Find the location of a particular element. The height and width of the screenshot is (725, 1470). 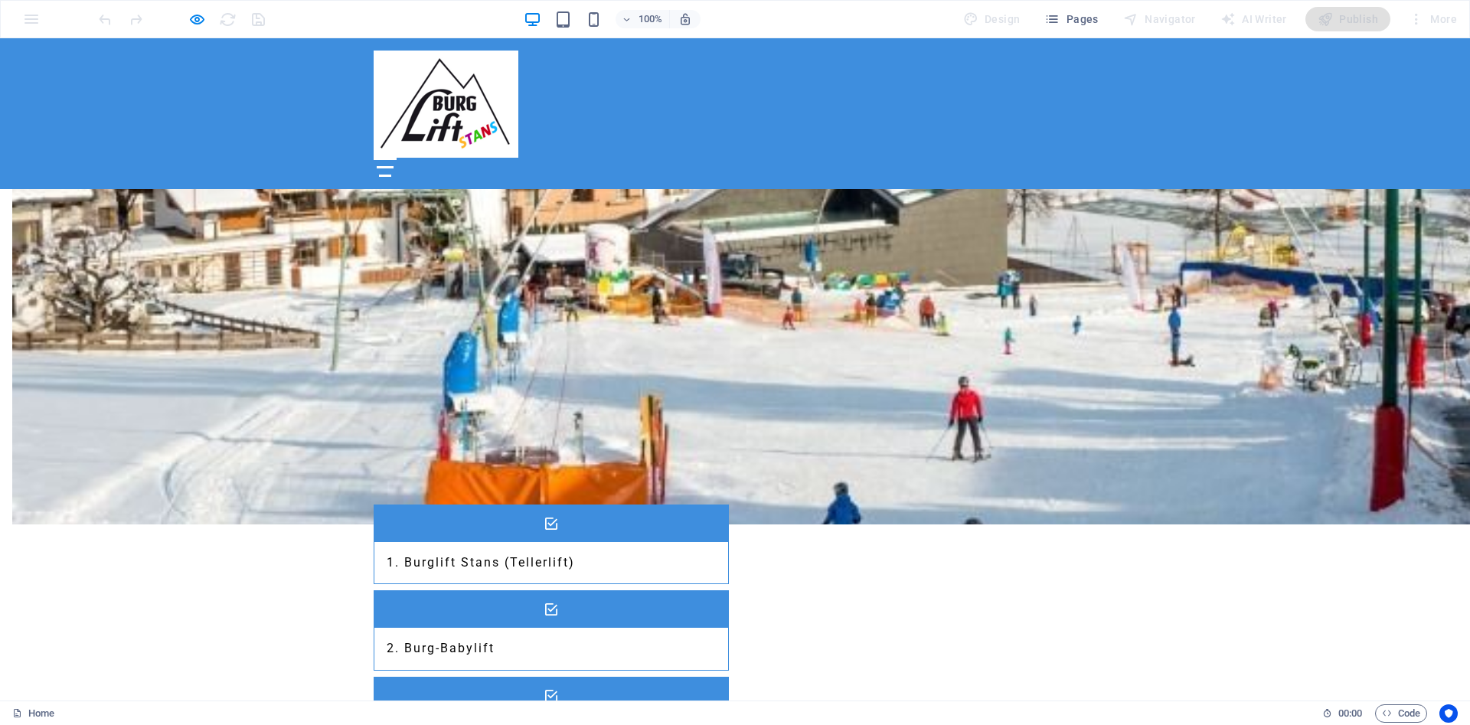

div: Design (Ctrl+Alt+Y) is located at coordinates (991, 19).